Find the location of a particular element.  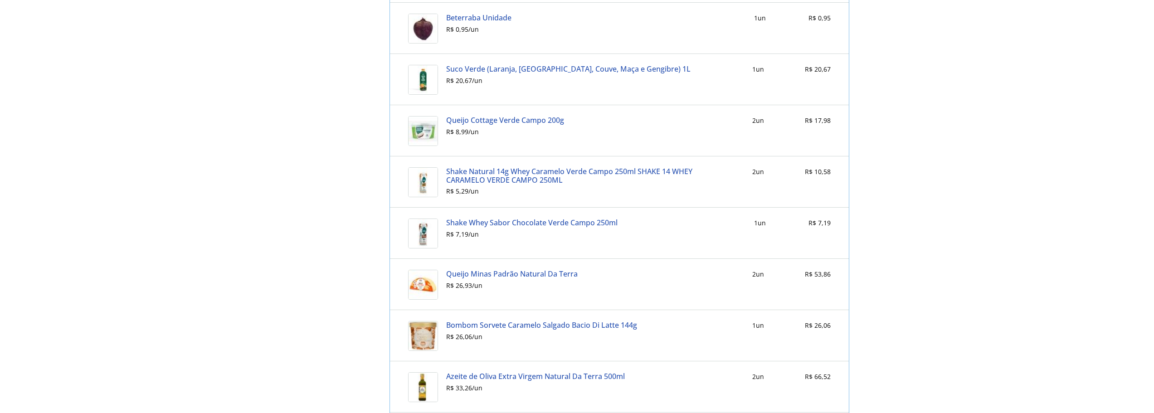

img: Shake Whey Sabor Chocolate Verde Campo 250ml is located at coordinates (423, 234).